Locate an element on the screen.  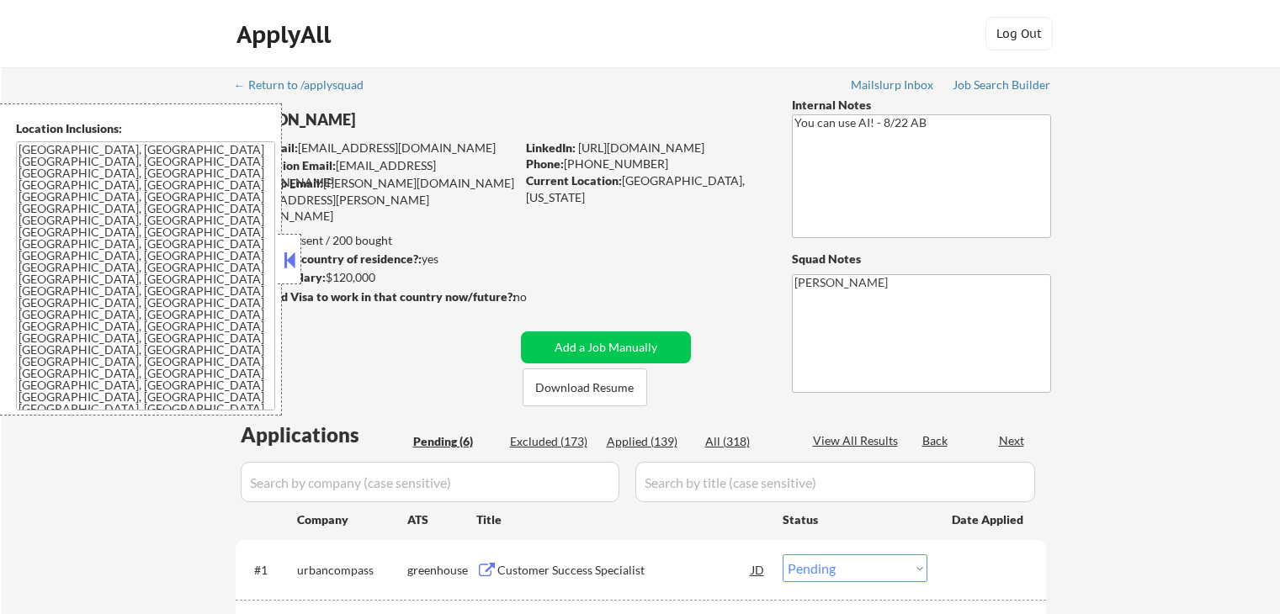
div: Excluded (173) is located at coordinates (552, 442).